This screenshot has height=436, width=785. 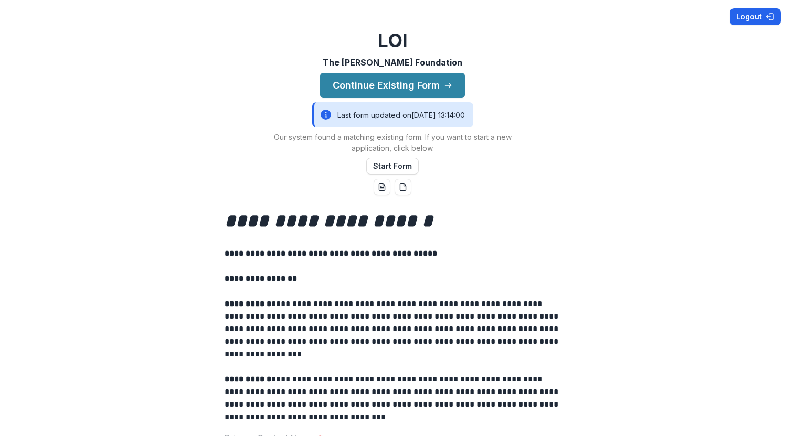 What do you see at coordinates (392, 166) in the screenshot?
I see `button: Start Form` at bounding box center [392, 166].